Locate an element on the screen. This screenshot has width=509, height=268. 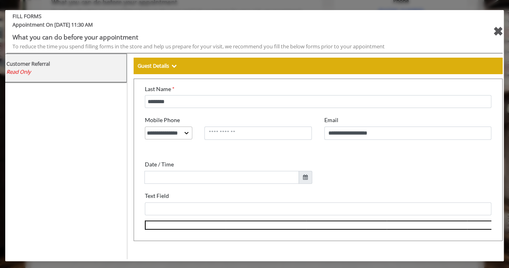
span: Read Only is located at coordinates (19, 72).